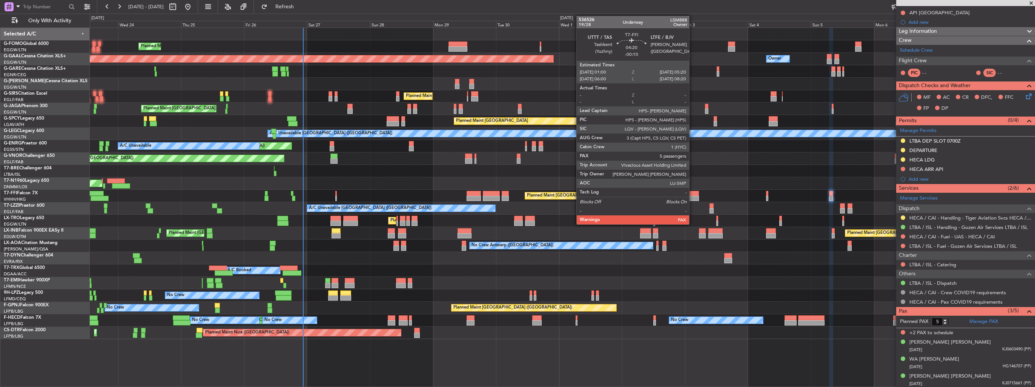 The width and height of the screenshot is (1035, 387). Describe the element at coordinates (933, 283) in the screenshot. I see `a: LTBA / ISL - Dispatch` at that location.